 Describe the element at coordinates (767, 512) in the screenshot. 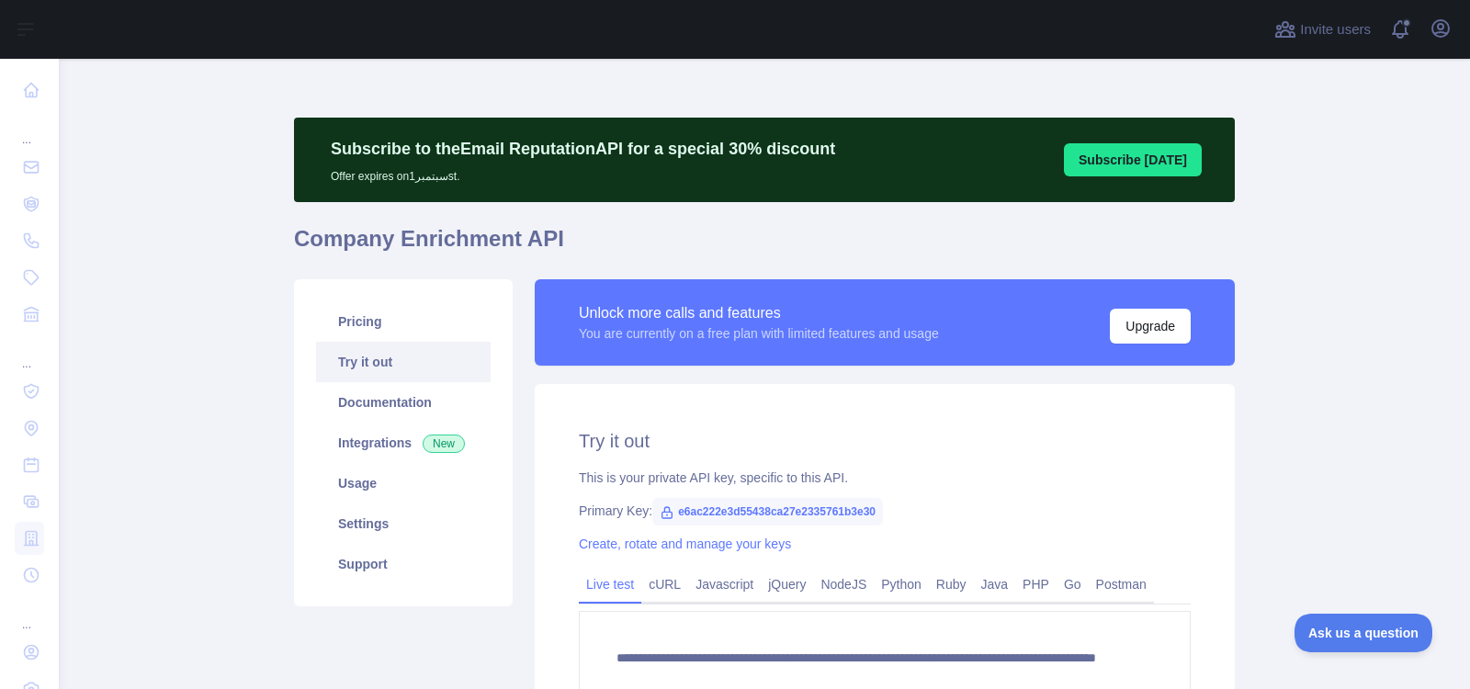

I see `span: e6ac222e3d55438ca27e2335761b3e30` at that location.